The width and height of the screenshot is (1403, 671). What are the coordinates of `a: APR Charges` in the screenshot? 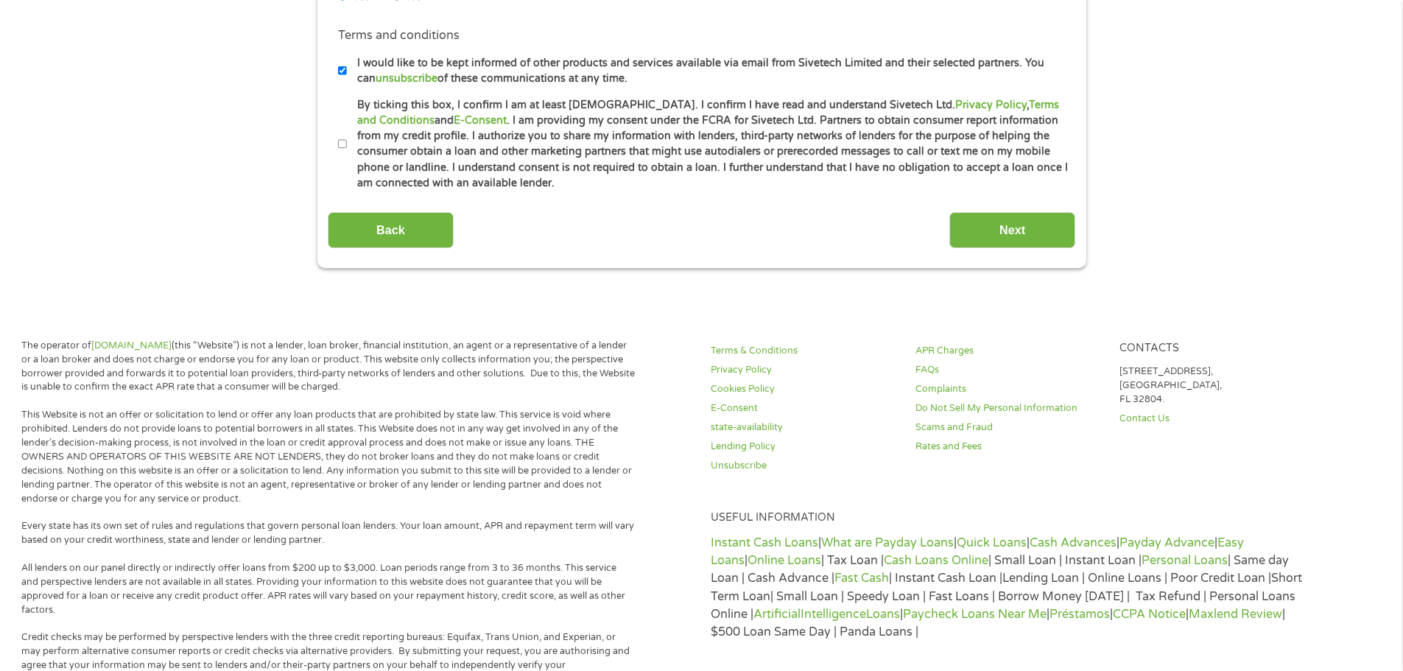 It's located at (1009, 351).